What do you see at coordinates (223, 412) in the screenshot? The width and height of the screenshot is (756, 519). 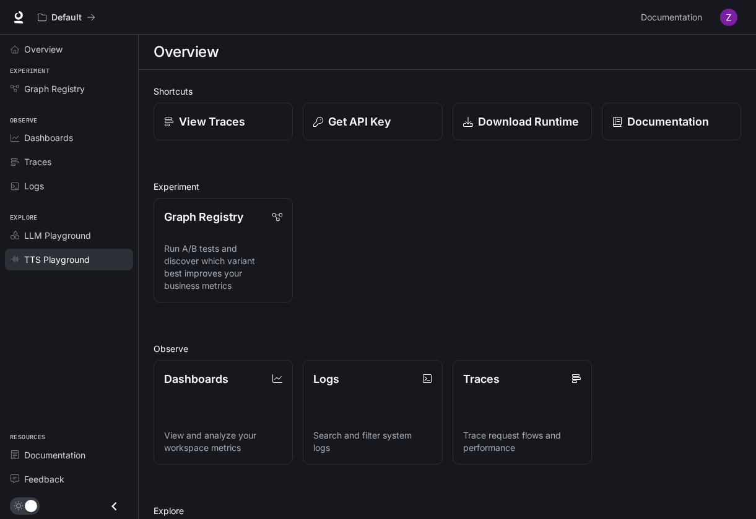 I see `a: DashboardsView and analyze your workspace metrics` at bounding box center [223, 412].